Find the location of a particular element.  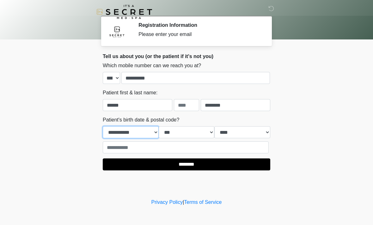

label: Patient first & last name: is located at coordinates (130, 93).